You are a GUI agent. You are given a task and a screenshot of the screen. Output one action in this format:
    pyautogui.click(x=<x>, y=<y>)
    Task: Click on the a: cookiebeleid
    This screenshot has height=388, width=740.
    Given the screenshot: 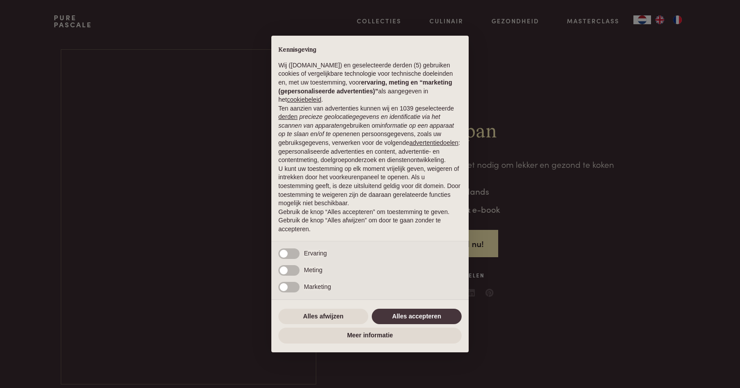 What is the action you would take?
    pyautogui.click(x=304, y=100)
    